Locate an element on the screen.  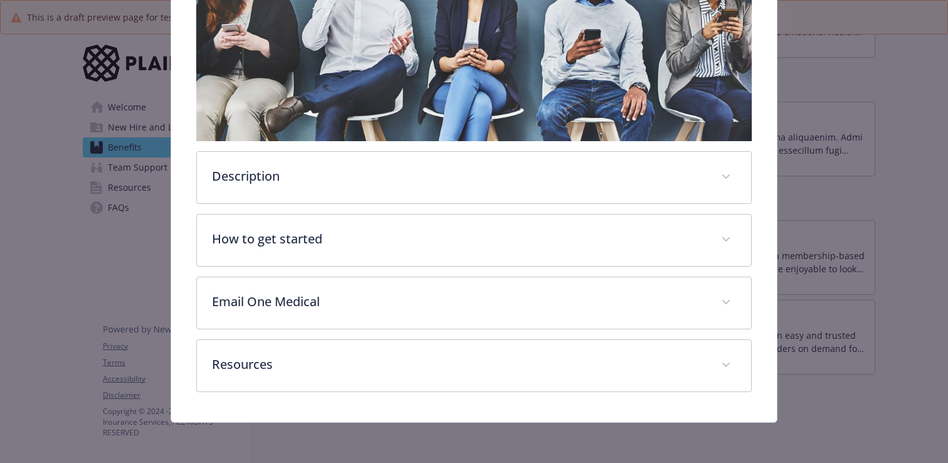
p: Description is located at coordinates (459, 176).